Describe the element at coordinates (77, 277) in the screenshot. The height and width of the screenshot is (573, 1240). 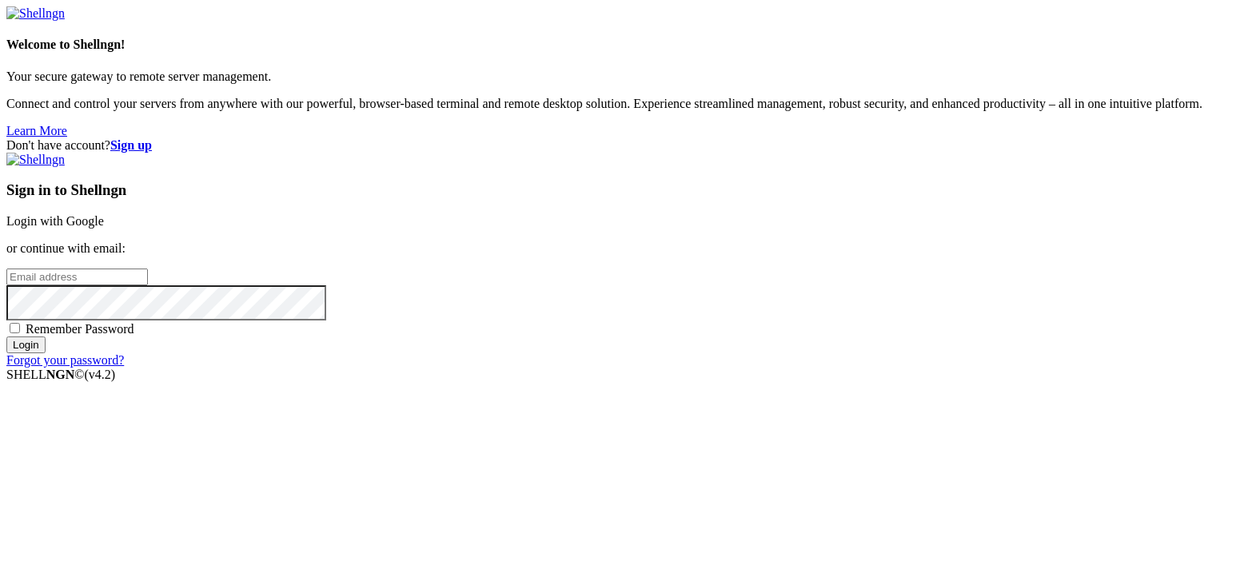
I see `input: Email address` at that location.